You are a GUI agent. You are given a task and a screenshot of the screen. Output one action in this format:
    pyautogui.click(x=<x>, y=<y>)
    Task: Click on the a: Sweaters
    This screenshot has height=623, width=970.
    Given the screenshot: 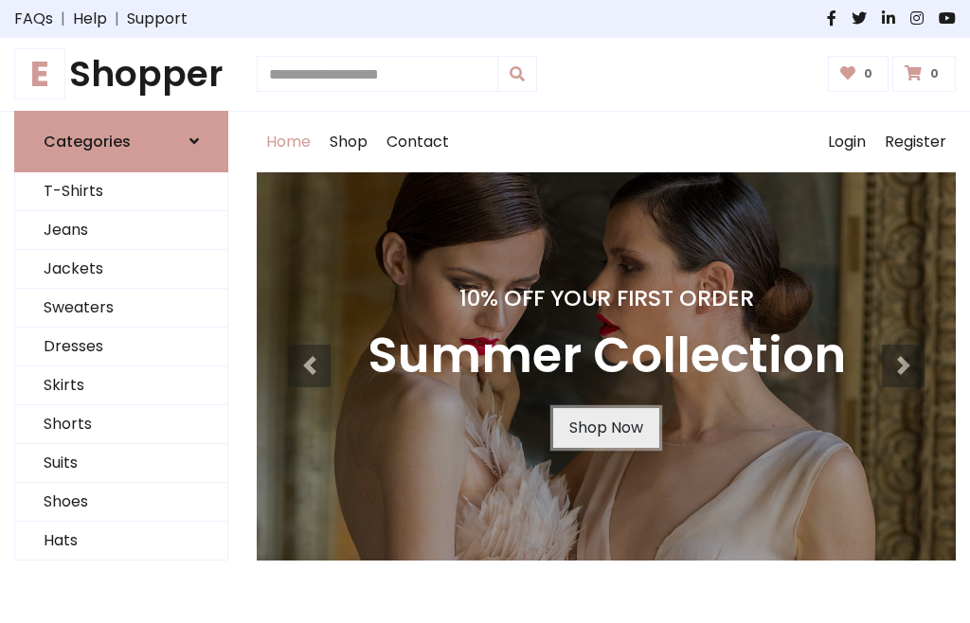 What is the action you would take?
    pyautogui.click(x=121, y=308)
    